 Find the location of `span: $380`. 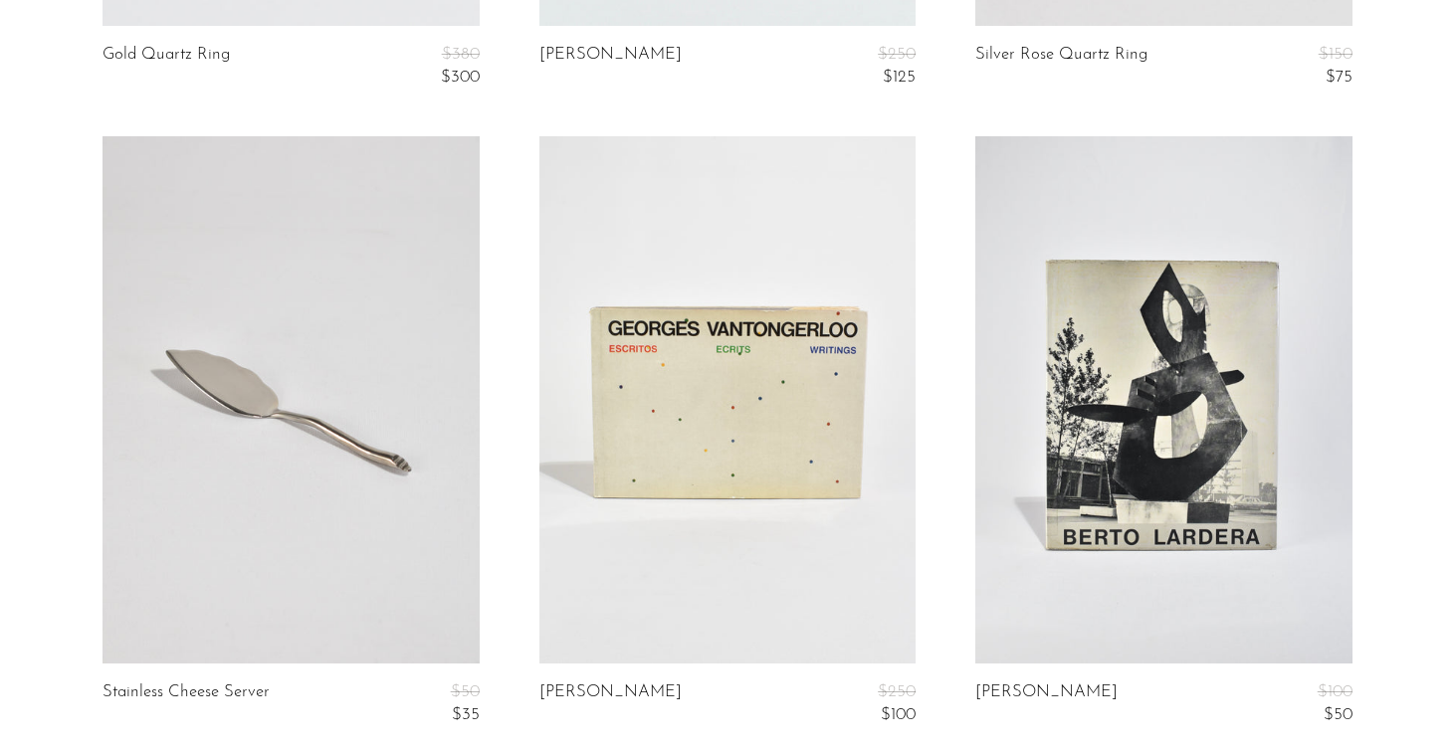

span: $380 is located at coordinates (461, 54).